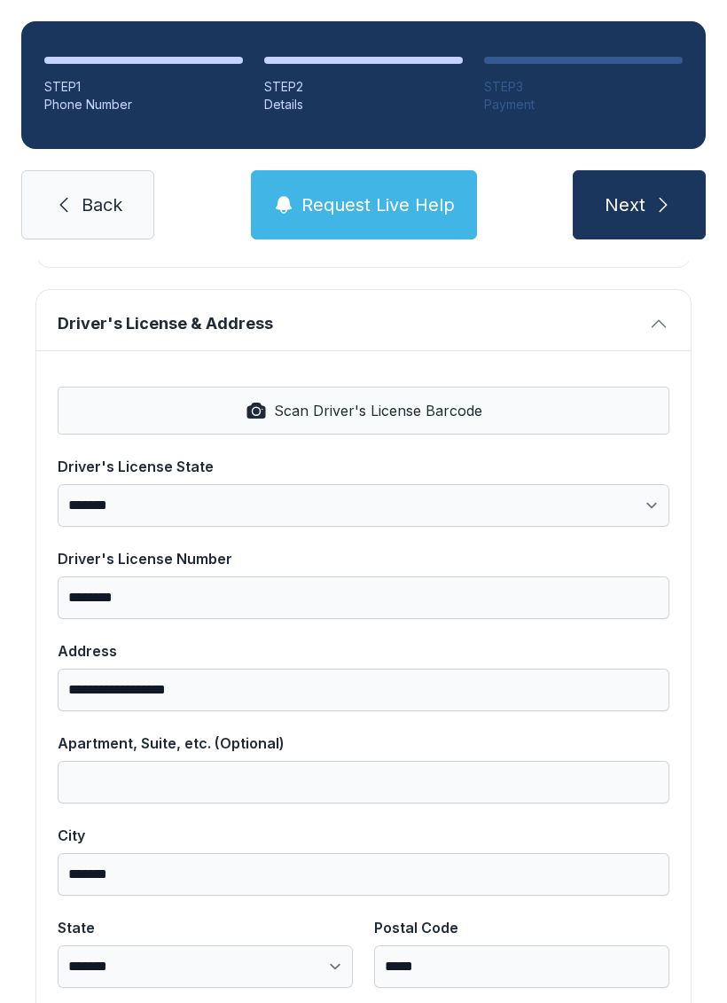  Describe the element at coordinates (364, 690) in the screenshot. I see `input: Address` at that location.